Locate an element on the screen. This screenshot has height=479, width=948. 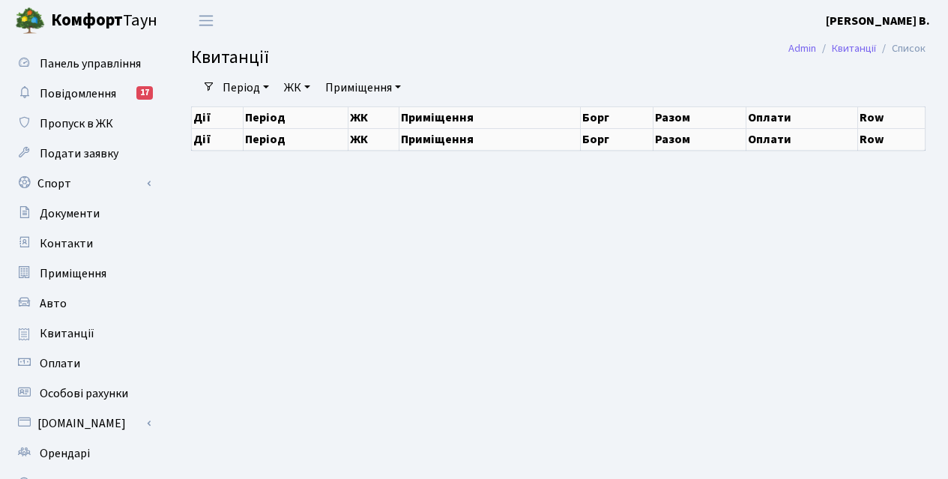
a: Контакти is located at coordinates (82, 244).